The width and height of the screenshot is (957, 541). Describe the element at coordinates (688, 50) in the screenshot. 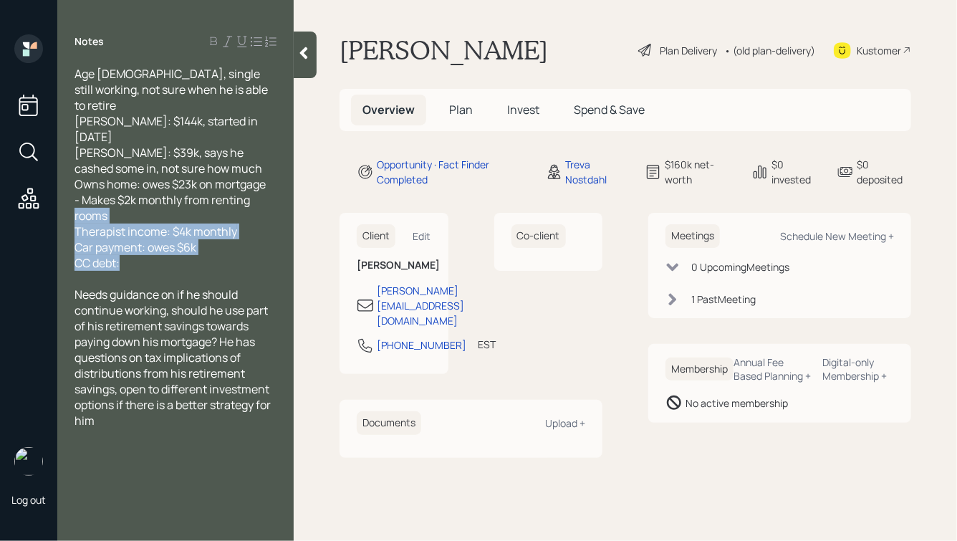

I see `div: Plan Delivery` at that location.